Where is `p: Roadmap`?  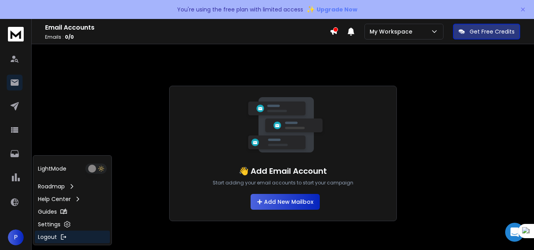 p: Roadmap is located at coordinates (51, 187).